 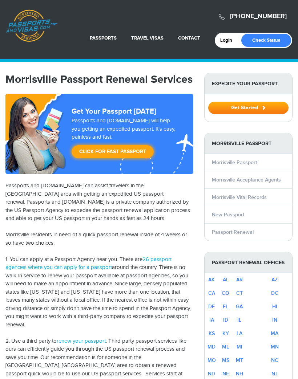 I want to click on a: IA, so click(x=211, y=320).